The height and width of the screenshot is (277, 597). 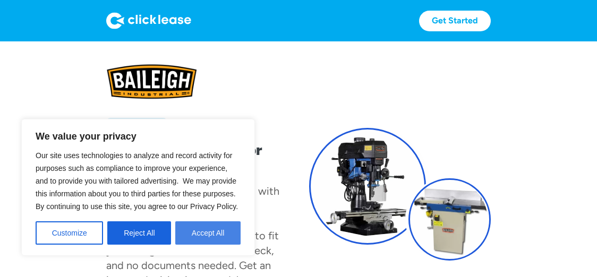 I want to click on span: Our site uses technologies to analyze and record activity for purposes such as compliance to impr..., so click(x=136, y=181).